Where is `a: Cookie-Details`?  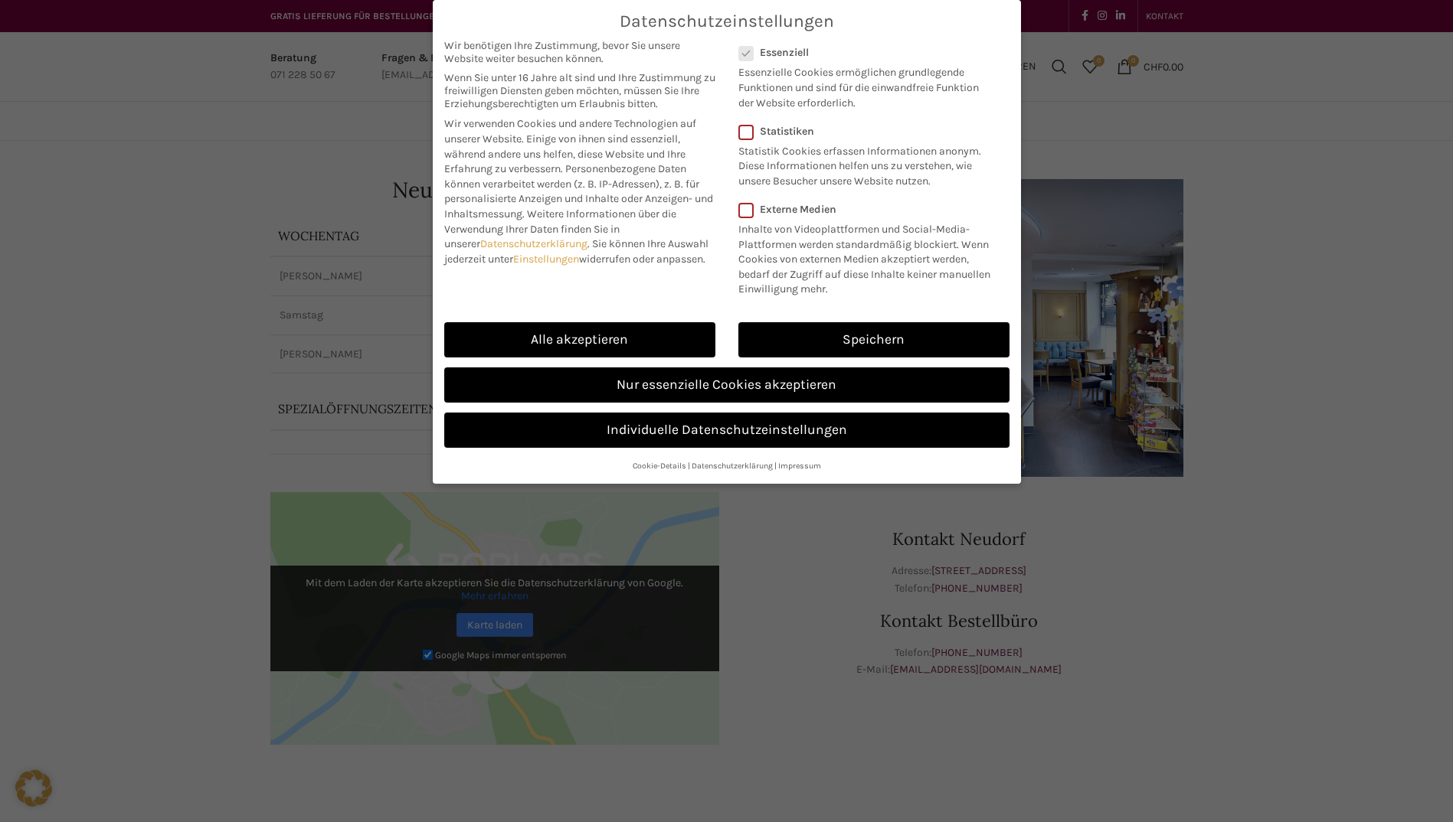 a: Cookie-Details is located at coordinates (659, 466).